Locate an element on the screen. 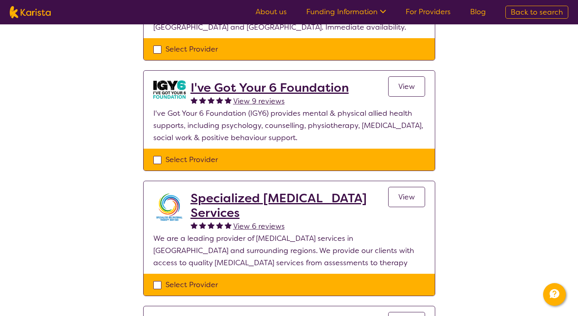 This screenshot has width=578, height=316. a: For Providers is located at coordinates (428, 12).